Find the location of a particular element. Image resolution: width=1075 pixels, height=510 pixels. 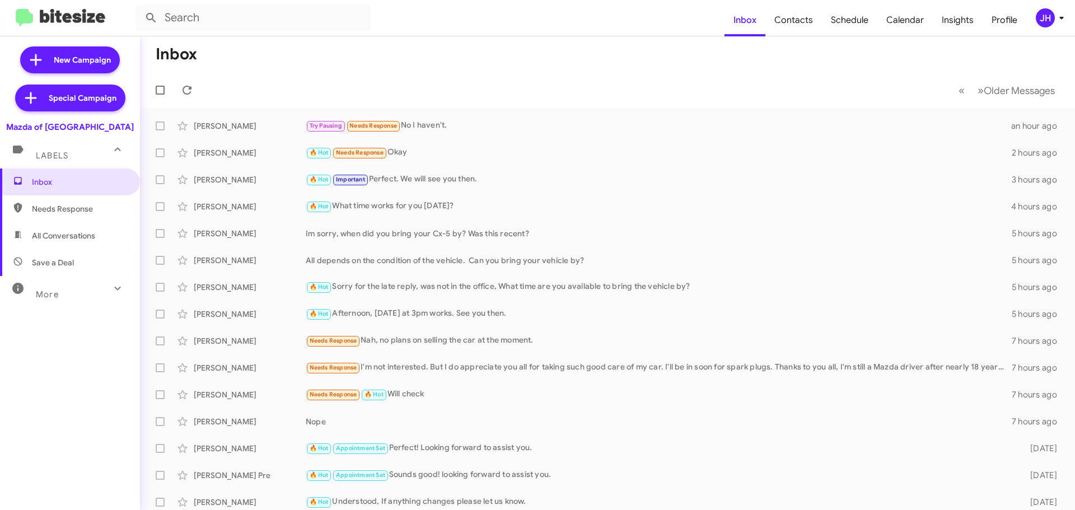

span: Calendar is located at coordinates (905, 20).